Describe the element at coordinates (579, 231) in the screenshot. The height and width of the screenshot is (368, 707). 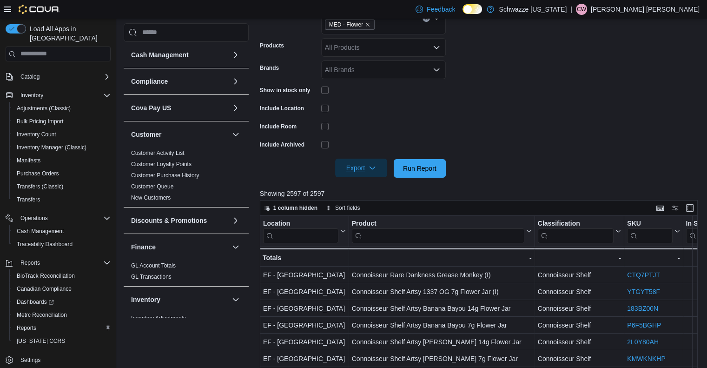
I see `button: Classification` at that location.